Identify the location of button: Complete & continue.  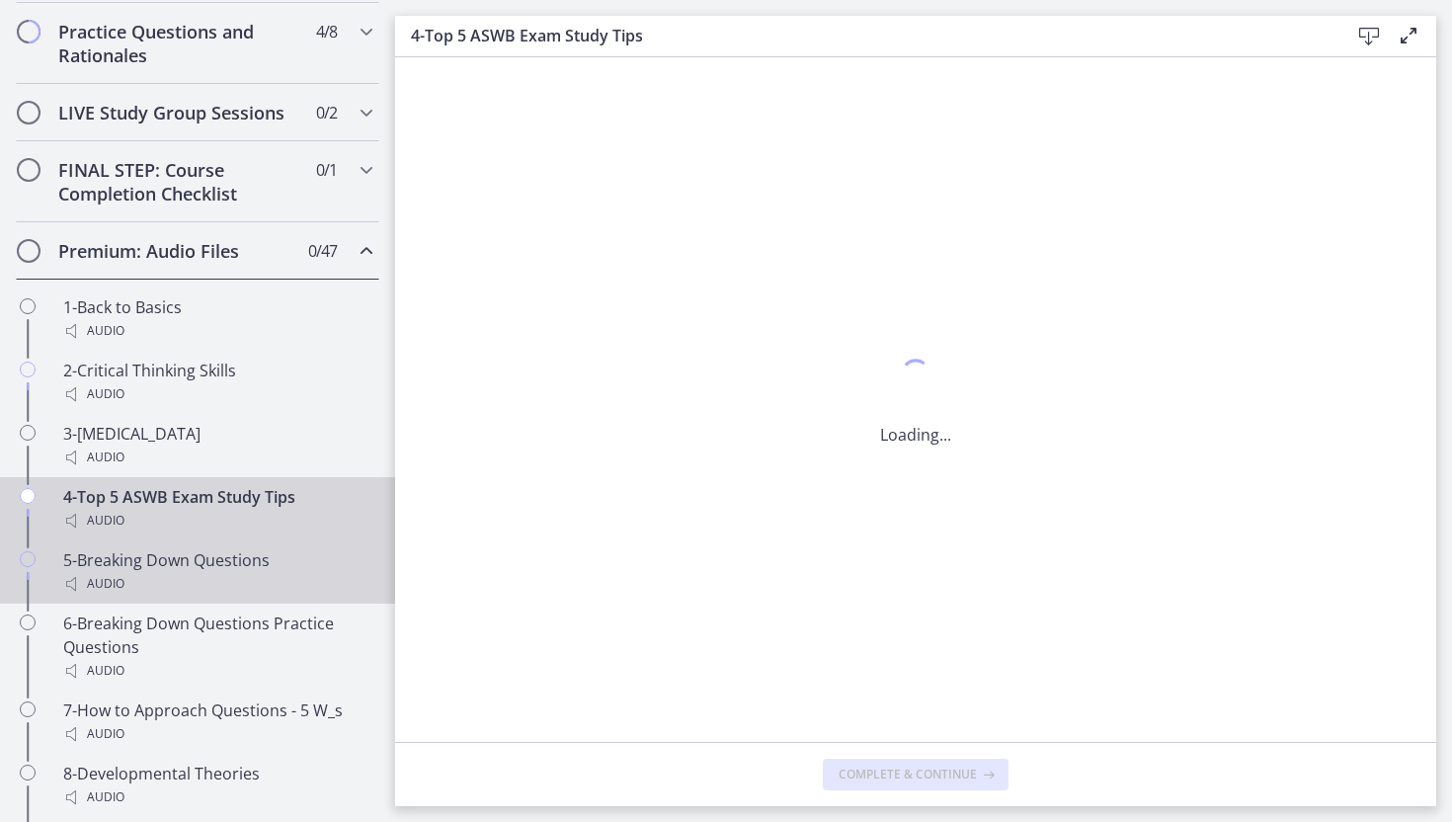
(916, 775).